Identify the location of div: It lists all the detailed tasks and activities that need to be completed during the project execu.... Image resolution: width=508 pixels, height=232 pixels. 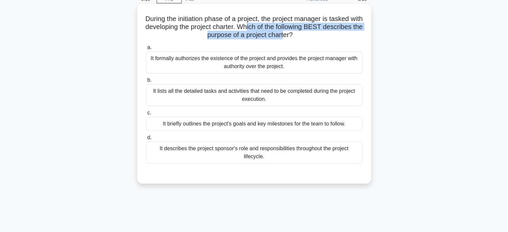
(254, 95).